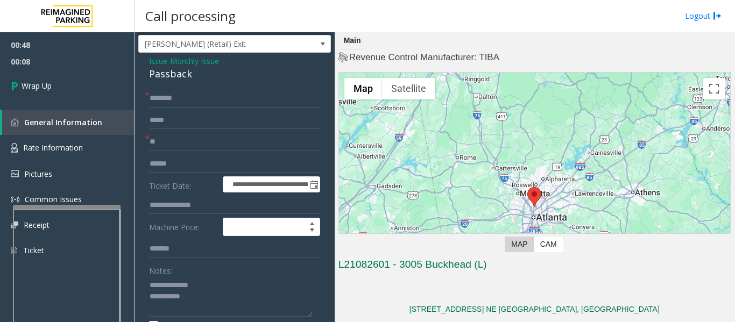 The width and height of the screenshot is (735, 322). What do you see at coordinates (312, 231) in the screenshot?
I see `span: Decrease value` at bounding box center [312, 231].